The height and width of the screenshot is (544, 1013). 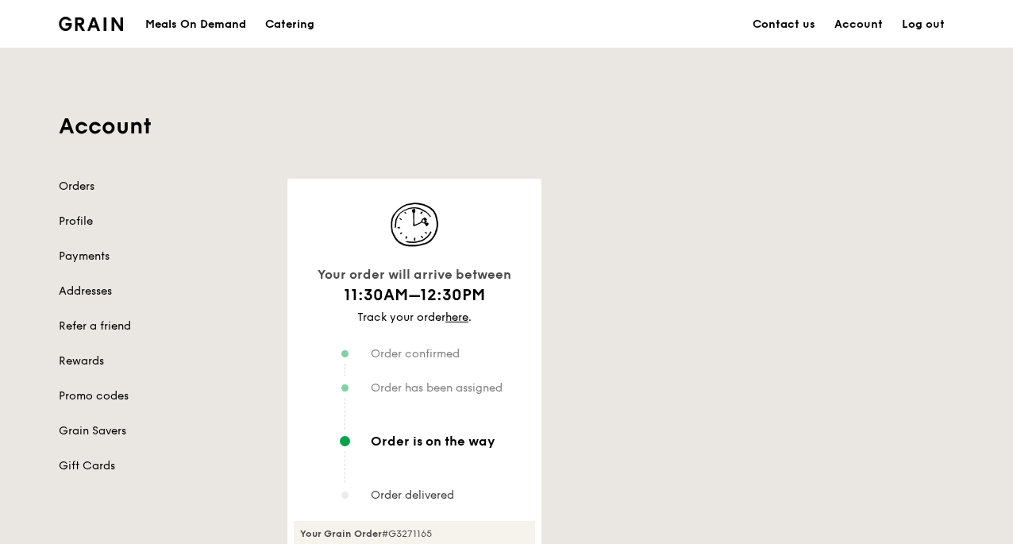 I want to click on div: Your order will arrive between, so click(x=414, y=275).